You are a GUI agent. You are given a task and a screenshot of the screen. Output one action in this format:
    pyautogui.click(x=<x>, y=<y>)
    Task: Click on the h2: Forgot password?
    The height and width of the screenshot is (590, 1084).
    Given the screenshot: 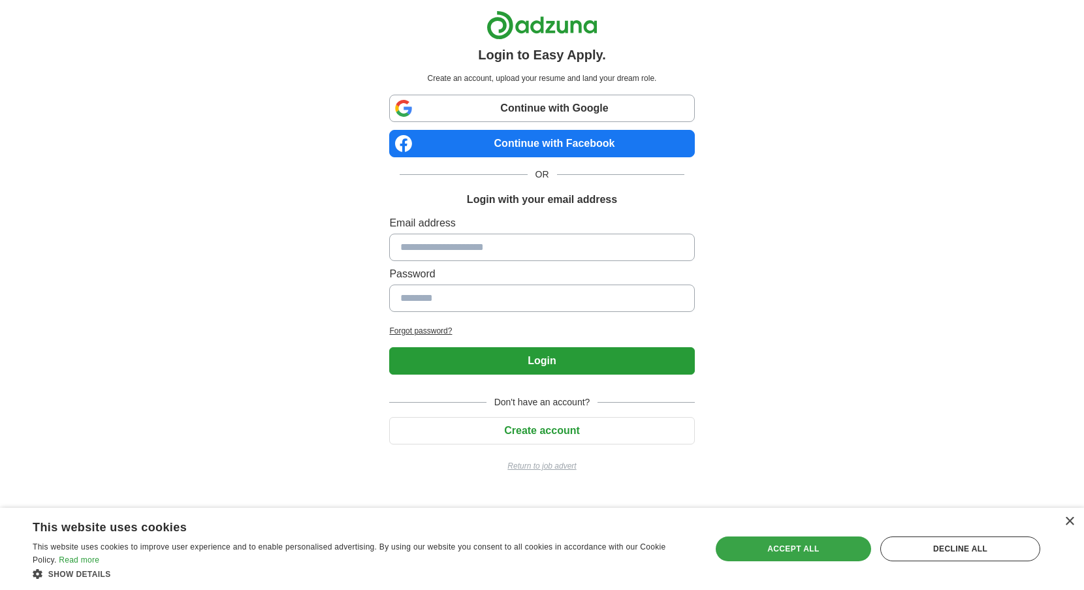 What is the action you would take?
    pyautogui.click(x=541, y=331)
    